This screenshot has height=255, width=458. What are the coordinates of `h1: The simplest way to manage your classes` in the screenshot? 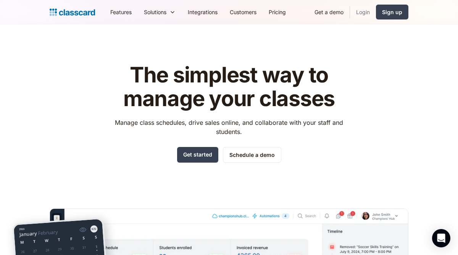 It's located at (229, 87).